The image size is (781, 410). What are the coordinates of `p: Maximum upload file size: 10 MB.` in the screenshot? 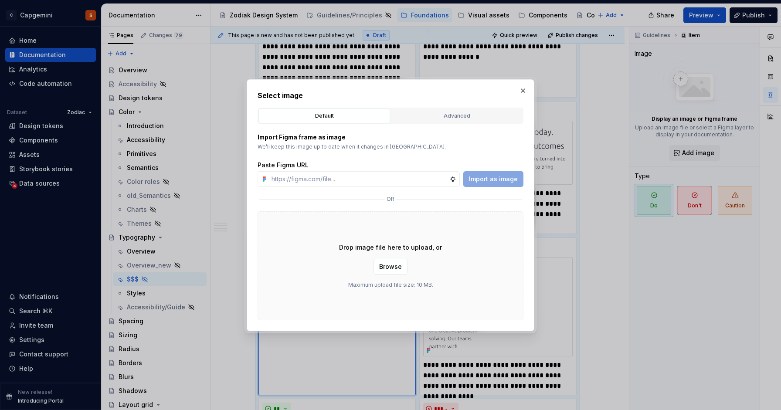 It's located at (391, 285).